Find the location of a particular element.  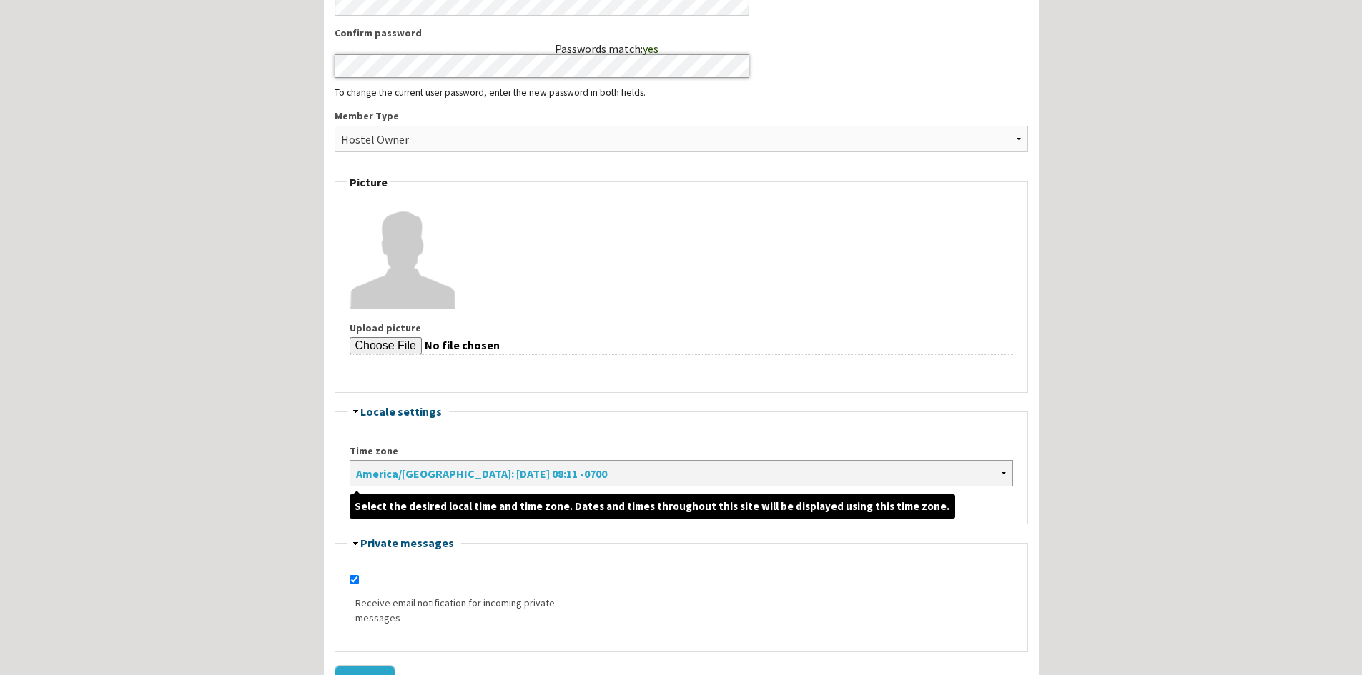

label: Receive email notification for incoming private messages is located at coordinates (457, 611).